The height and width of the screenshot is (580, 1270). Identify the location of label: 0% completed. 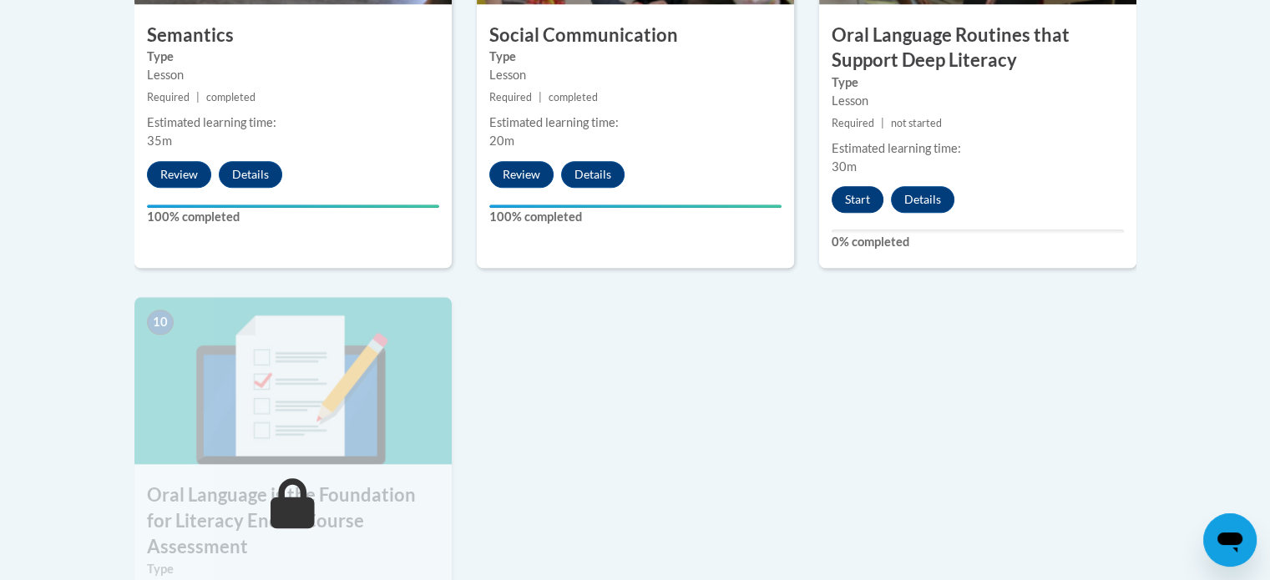
(978, 242).